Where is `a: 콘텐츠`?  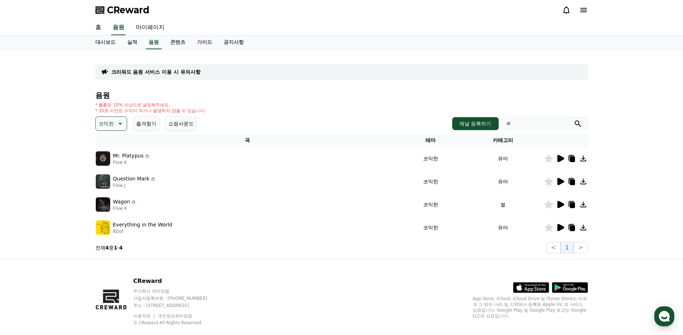 a: 콘텐츠 is located at coordinates (178, 42).